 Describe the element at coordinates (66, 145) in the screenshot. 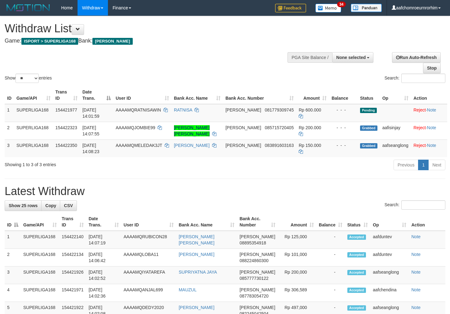

I see `span: 154422350` at that location.